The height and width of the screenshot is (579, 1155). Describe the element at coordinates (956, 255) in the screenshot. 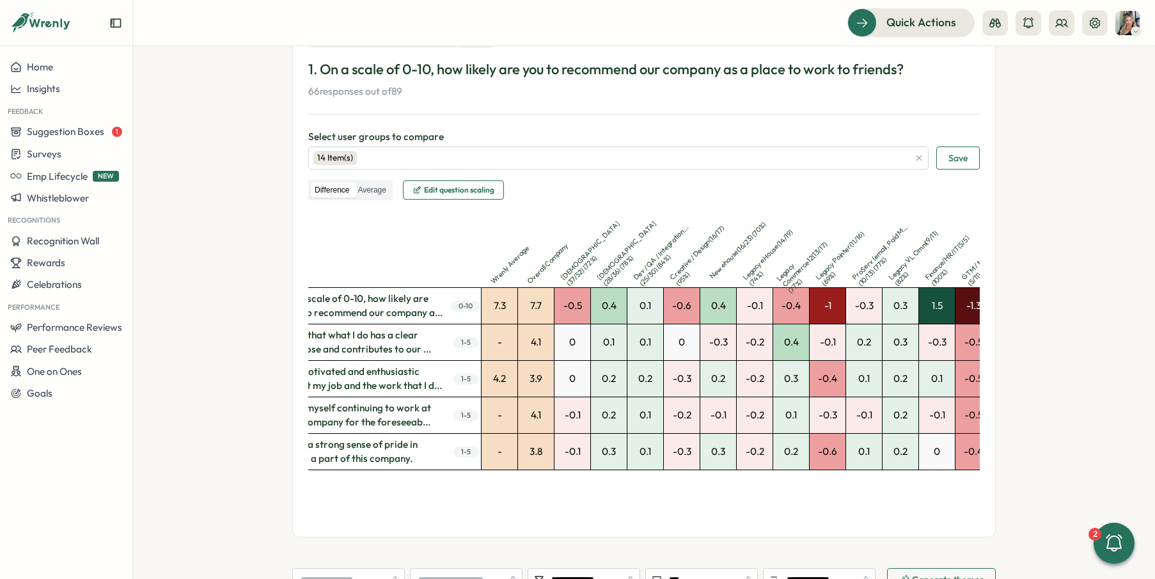

I see `p: Finance/HR/IT ( 5 / 5 ) ( 100 %)` at that location.